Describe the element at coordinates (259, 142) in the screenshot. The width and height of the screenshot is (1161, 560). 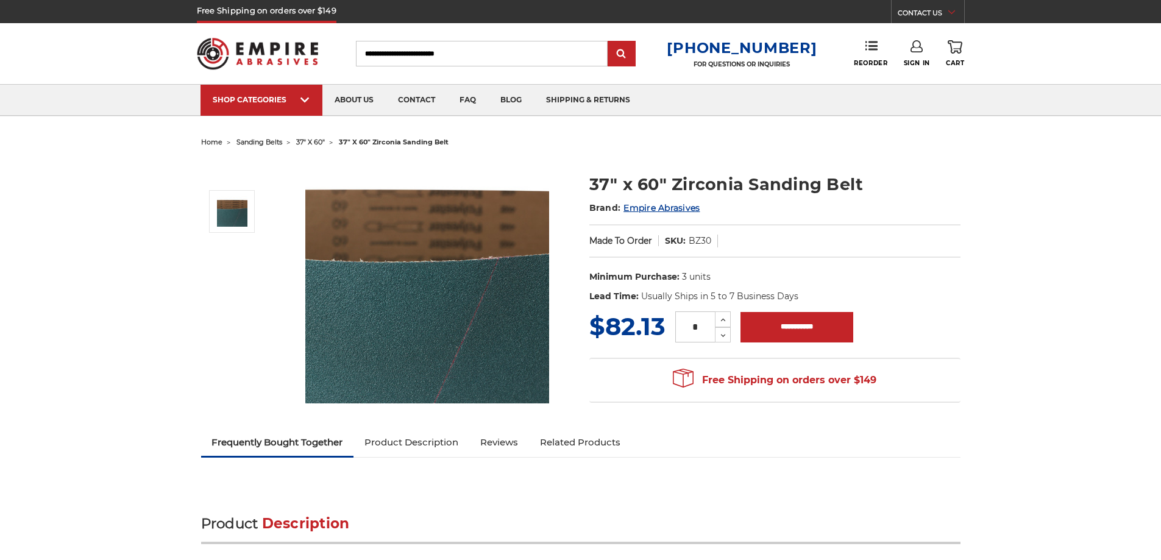
I see `span: sanding belts` at that location.